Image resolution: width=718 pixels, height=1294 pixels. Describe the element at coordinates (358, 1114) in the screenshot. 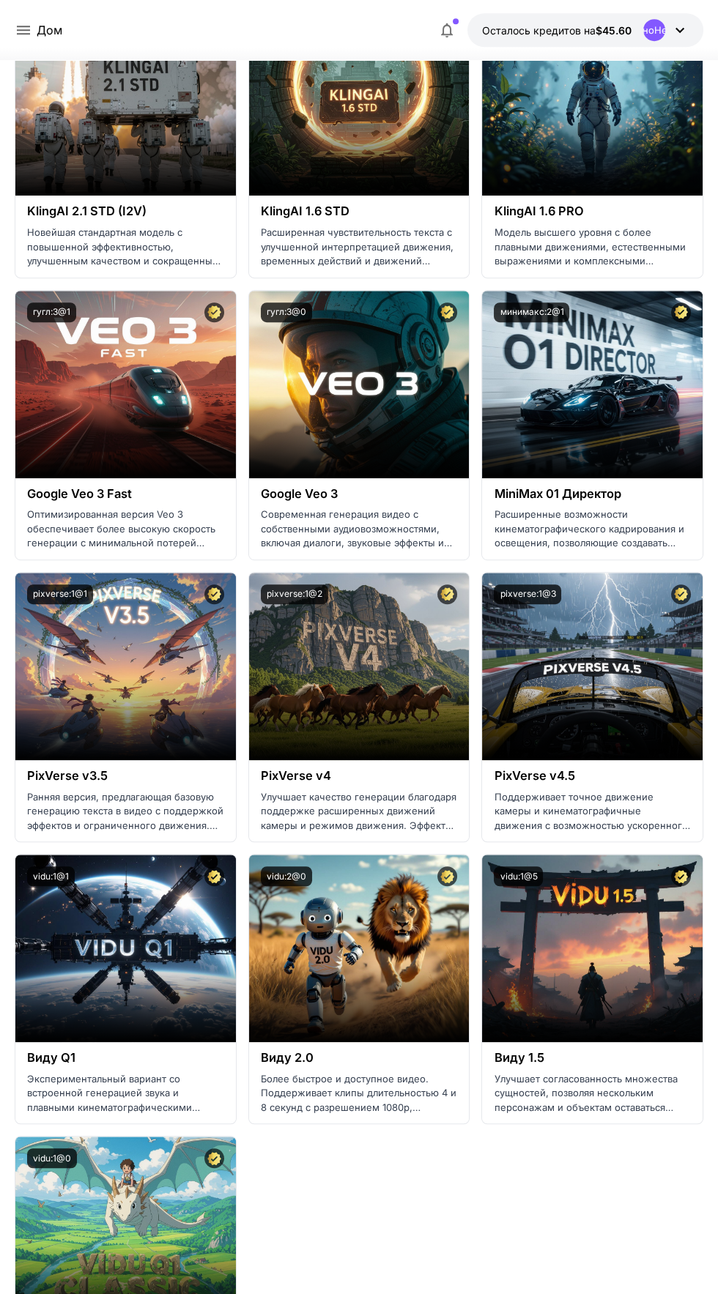

I see `font: Более быстрое и доступное видео. Поддерживает клипы длительностью 4 и 8 секунд с разрешением 1080...` at that location.